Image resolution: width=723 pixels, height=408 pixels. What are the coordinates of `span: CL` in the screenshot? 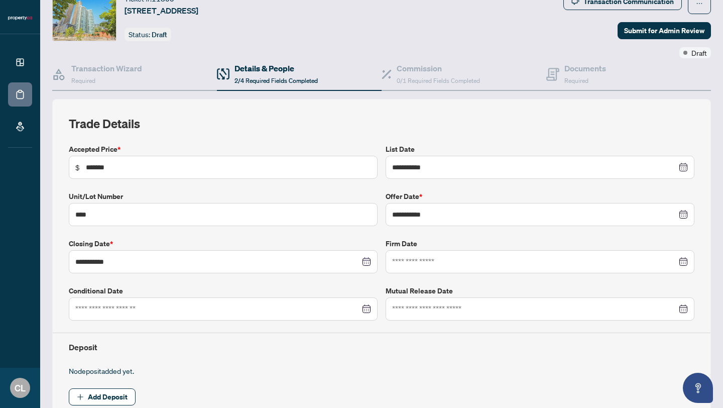 It's located at (20, 388).